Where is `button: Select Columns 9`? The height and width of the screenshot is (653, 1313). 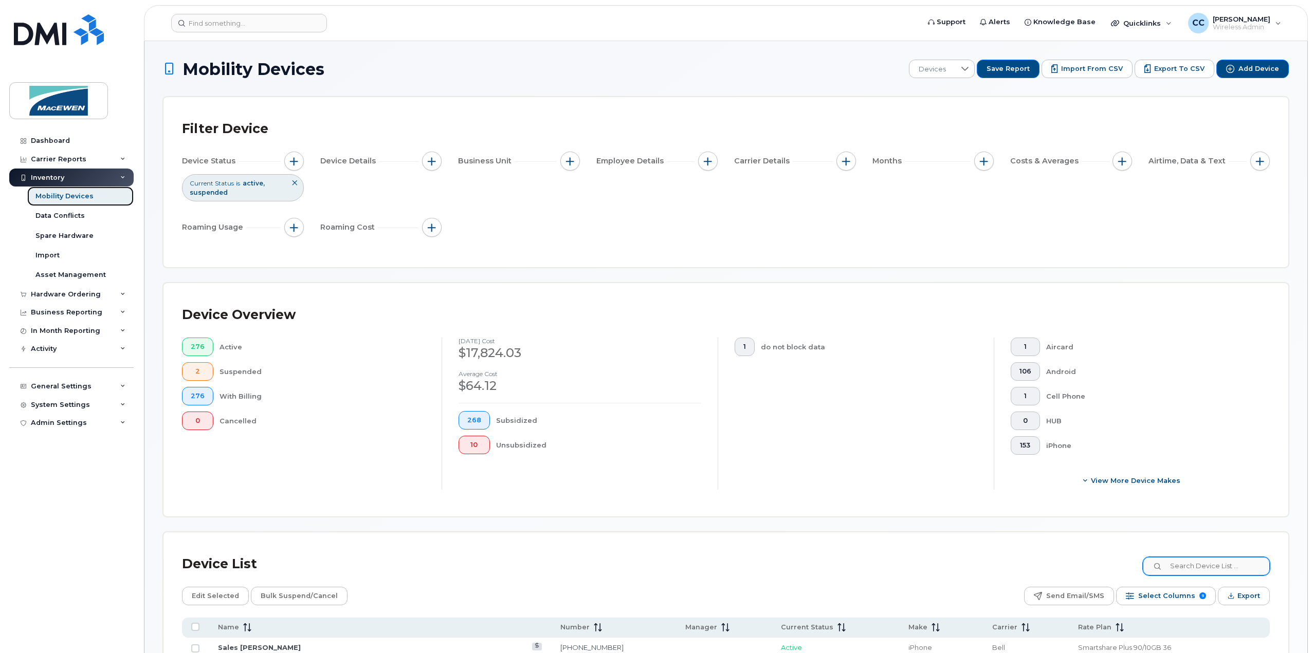 button: Select Columns 9 is located at coordinates (1166, 596).